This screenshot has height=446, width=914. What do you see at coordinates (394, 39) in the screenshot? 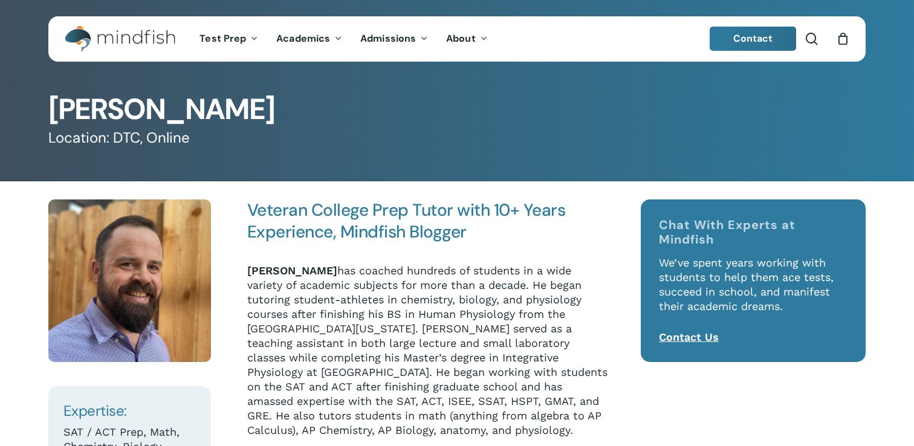
I see `a: Admissions` at bounding box center [394, 39].